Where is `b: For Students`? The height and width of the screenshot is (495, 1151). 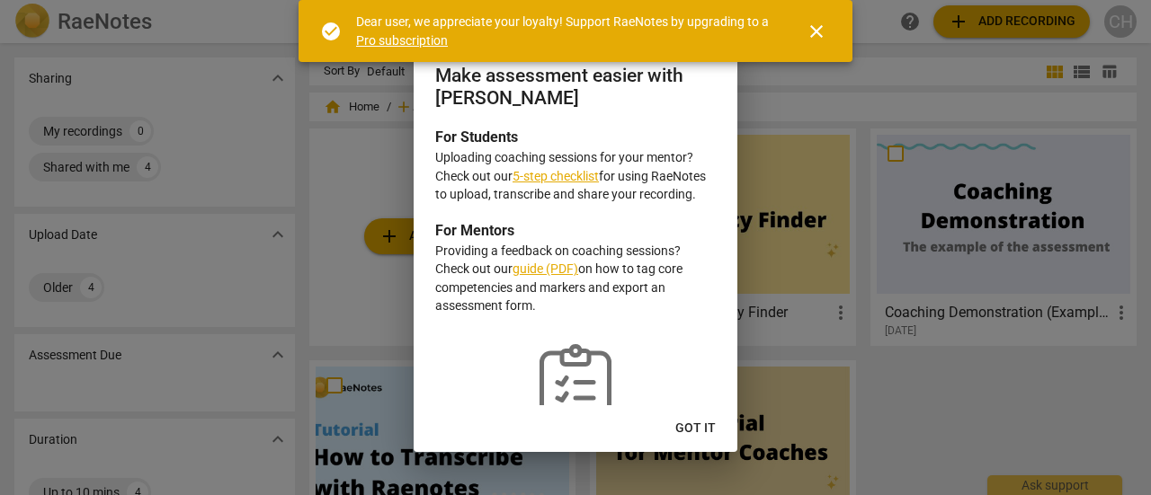
b: For Students is located at coordinates (477, 137).